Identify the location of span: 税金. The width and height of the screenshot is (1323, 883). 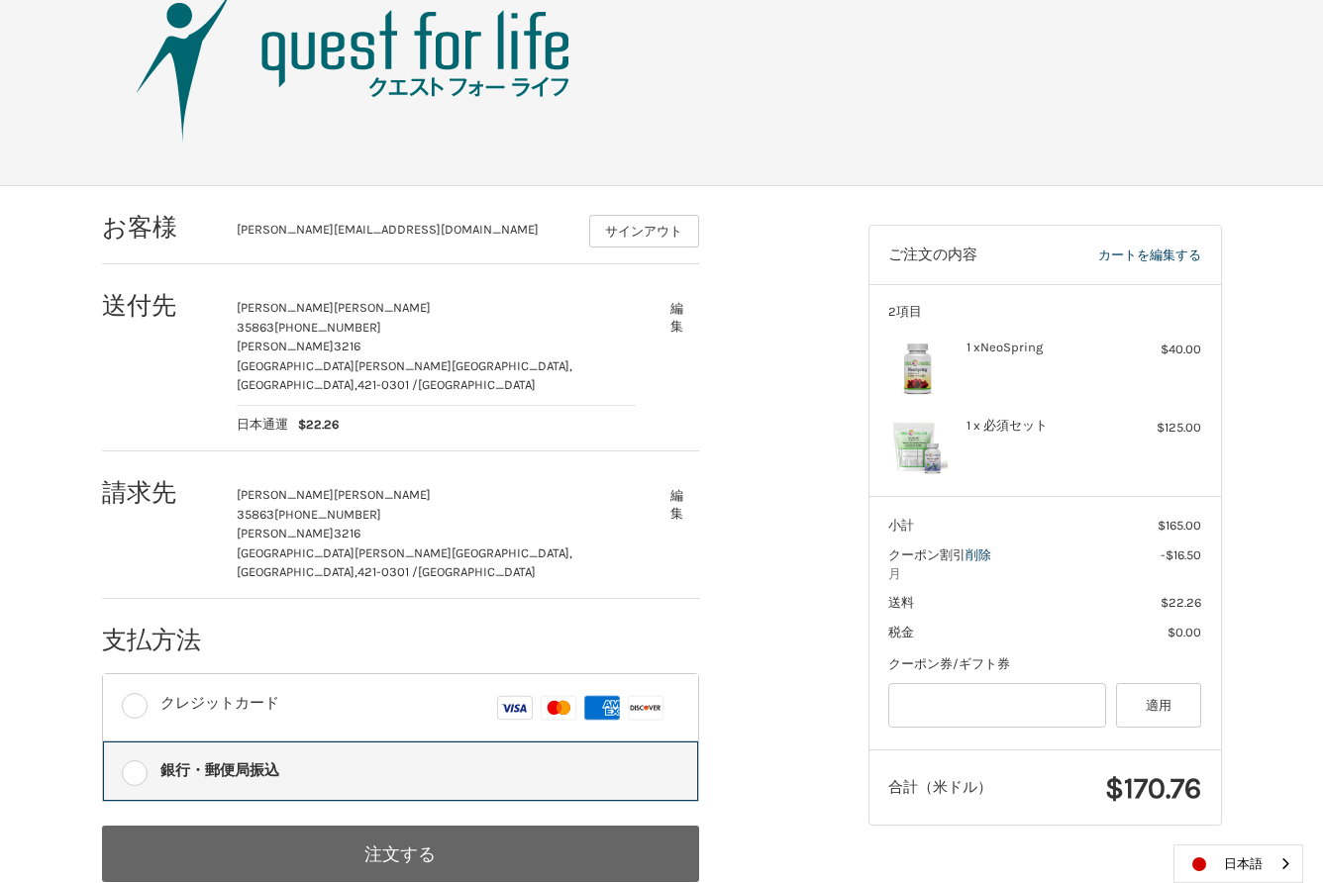
(901, 632).